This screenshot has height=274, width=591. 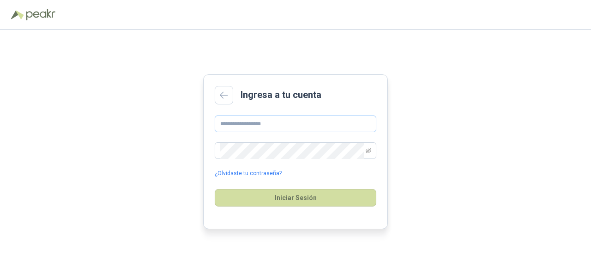 What do you see at coordinates (18, 15) in the screenshot?
I see `img: Logo` at bounding box center [18, 15].